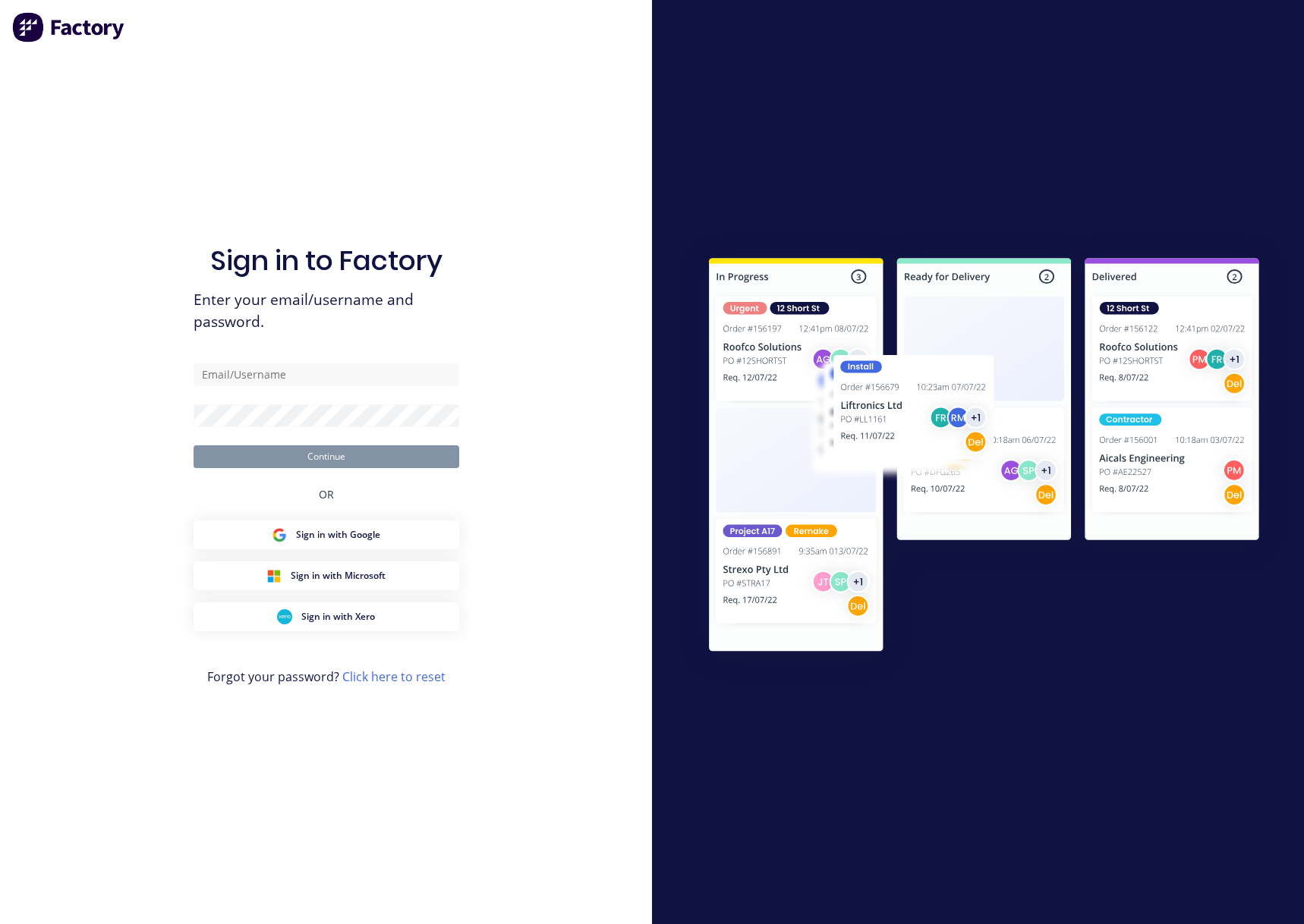 This screenshot has width=1304, height=924. What do you see at coordinates (326, 494) in the screenshot?
I see `div: OR` at bounding box center [326, 494].